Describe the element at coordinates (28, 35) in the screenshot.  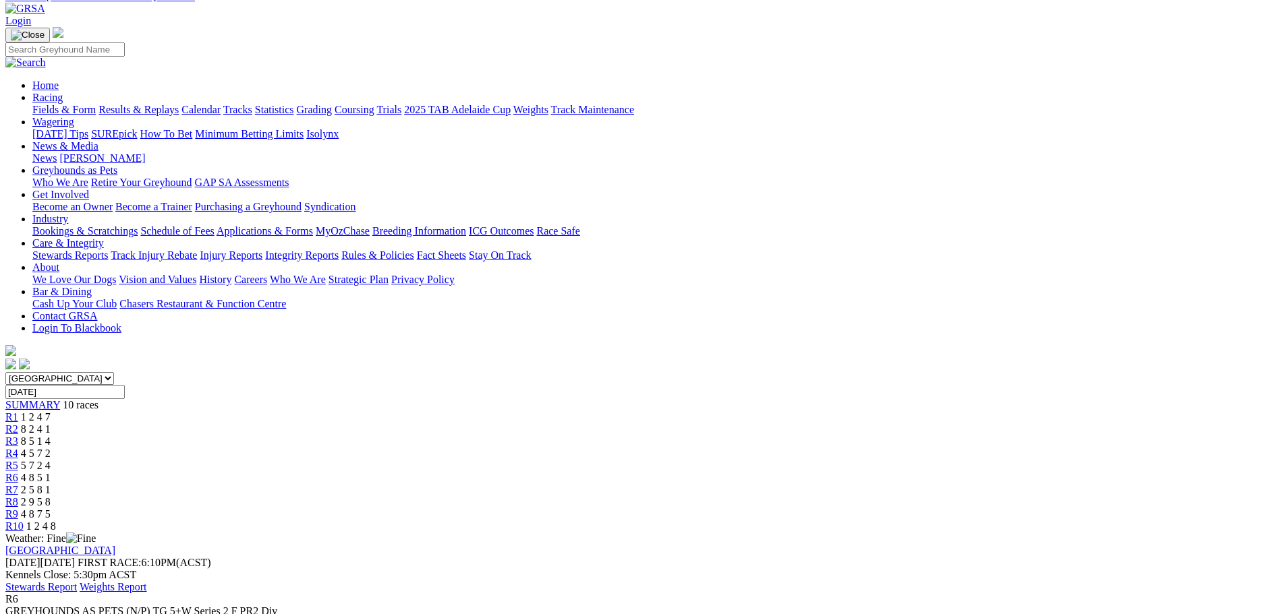
I see `button: Toggle navigation` at that location.